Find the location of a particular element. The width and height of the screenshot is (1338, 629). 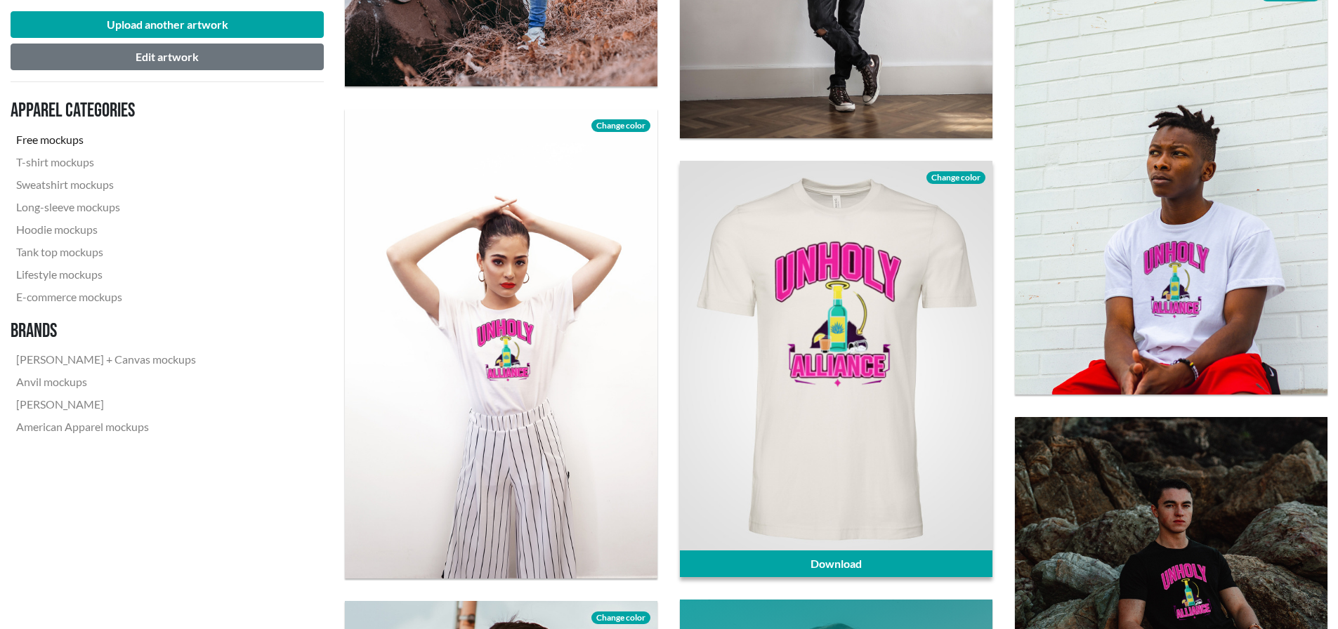

button: Upload another artwork is located at coordinates (167, 25).